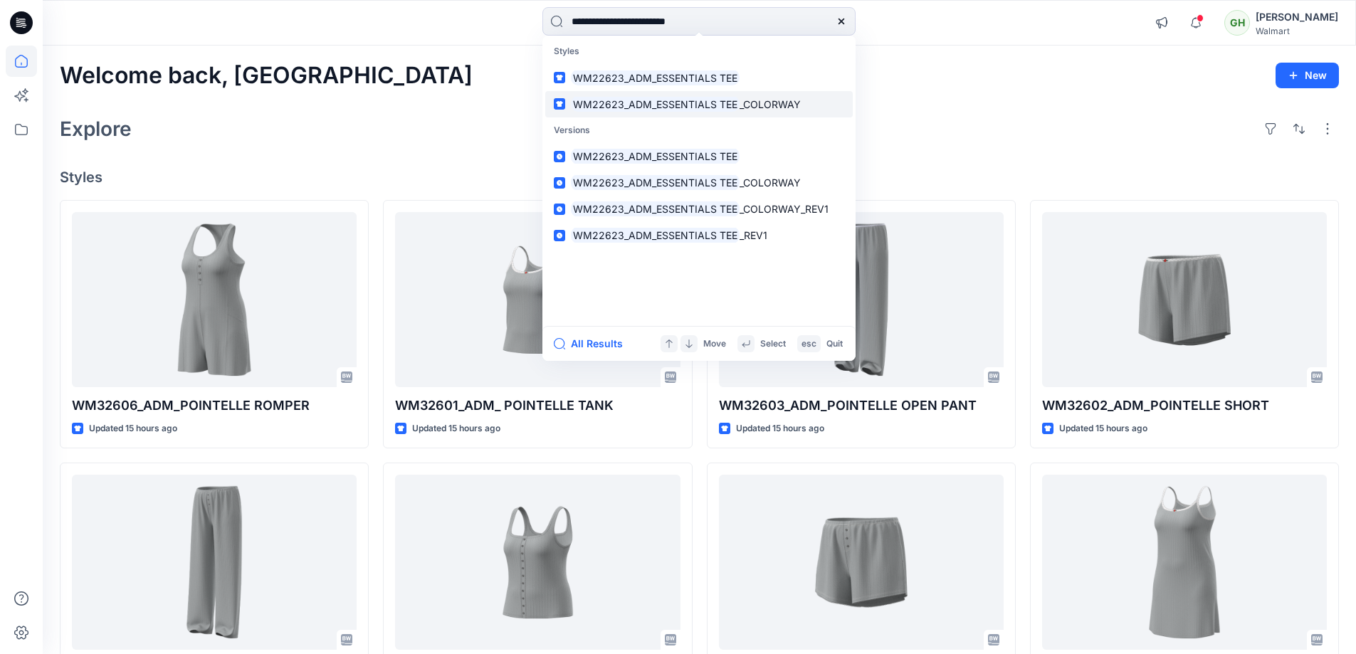  I want to click on div: GH, so click(1237, 23).